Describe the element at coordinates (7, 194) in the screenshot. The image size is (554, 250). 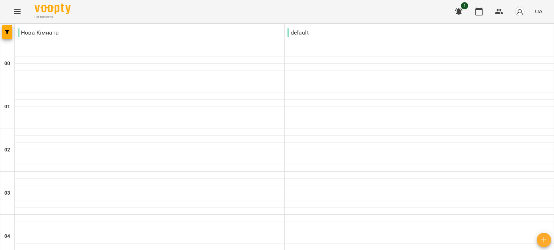
I see `h6: 03` at that location.